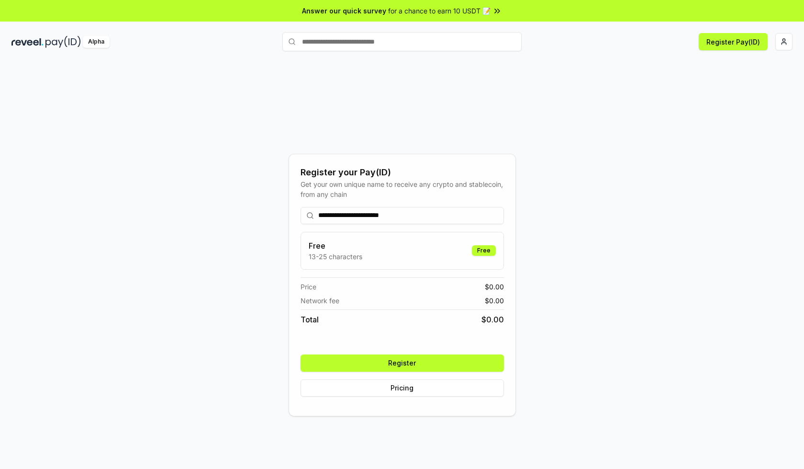  I want to click on span: Price, so click(308, 286).